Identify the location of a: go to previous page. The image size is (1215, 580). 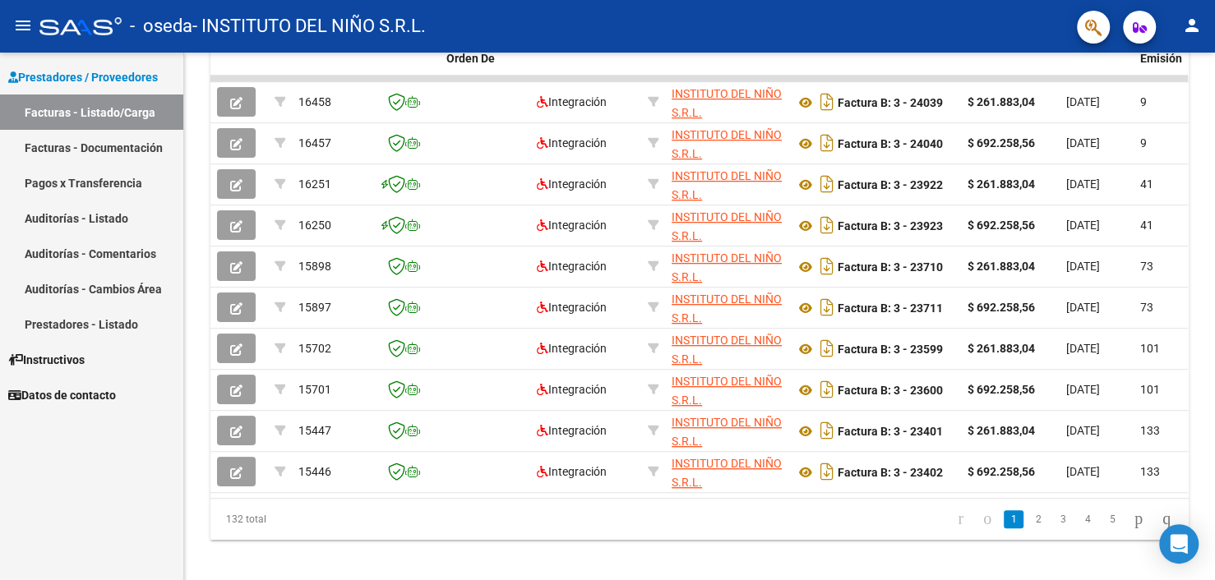
(987, 520).